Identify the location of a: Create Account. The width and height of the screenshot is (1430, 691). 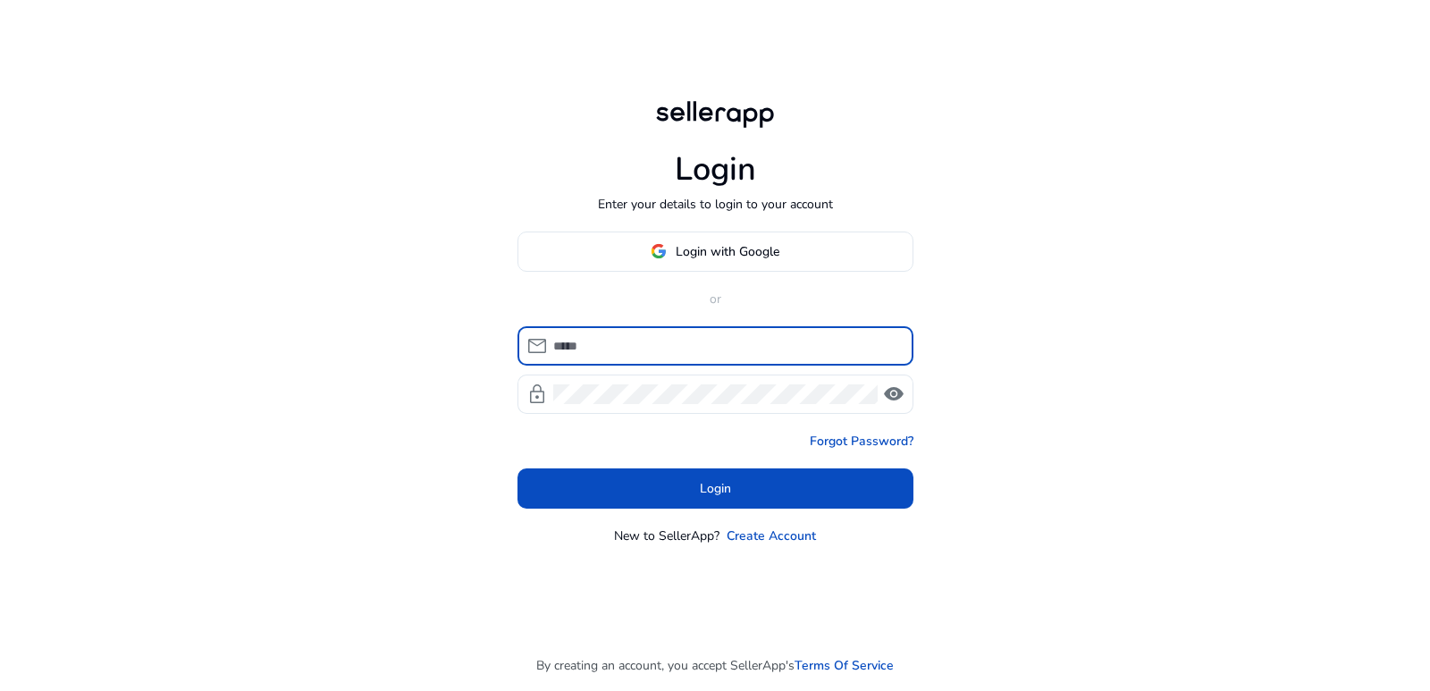
(771, 535).